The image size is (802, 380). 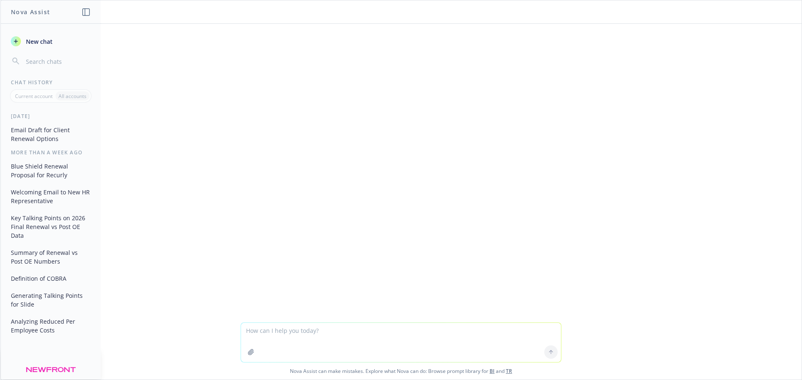 What do you see at coordinates (509, 371) in the screenshot?
I see `a: TR` at bounding box center [509, 371].